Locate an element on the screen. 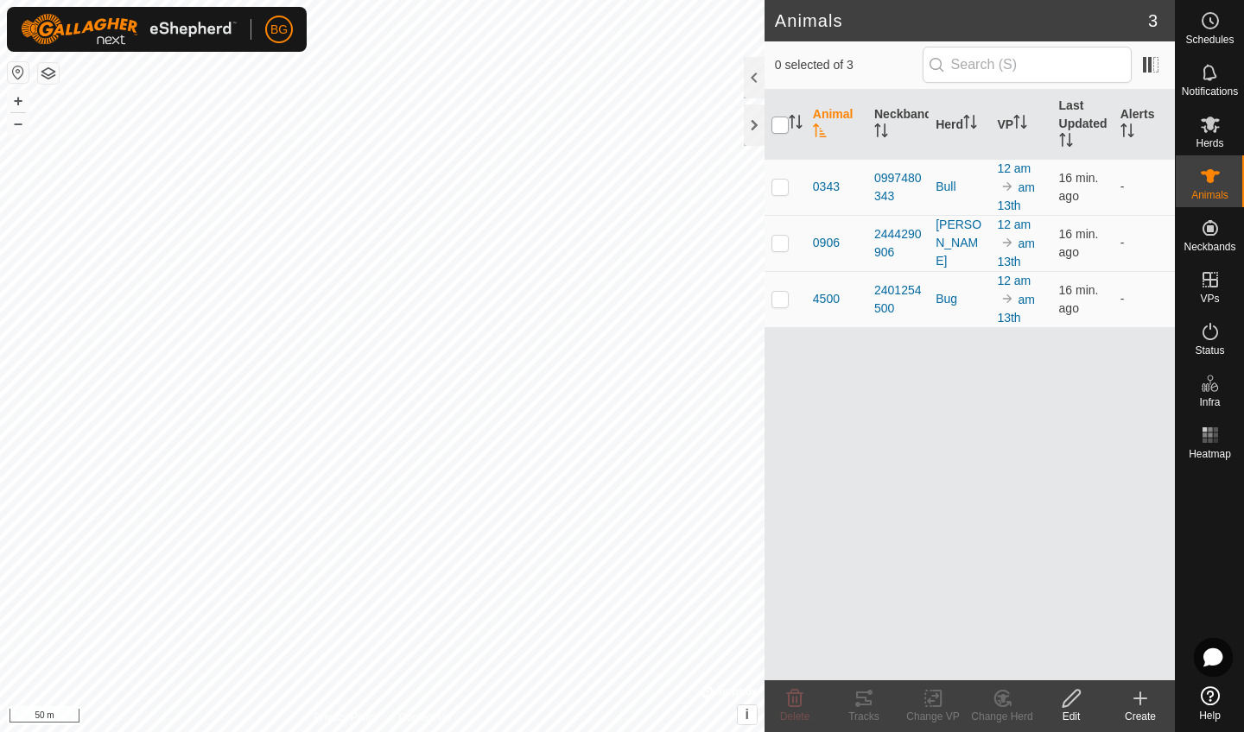 This screenshot has height=732, width=1244. div: Change VP is located at coordinates (933, 717).